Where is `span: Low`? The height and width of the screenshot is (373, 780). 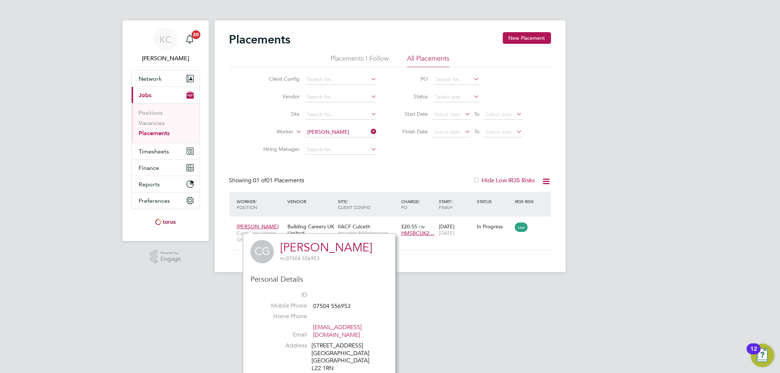
span: Low is located at coordinates (521, 227).